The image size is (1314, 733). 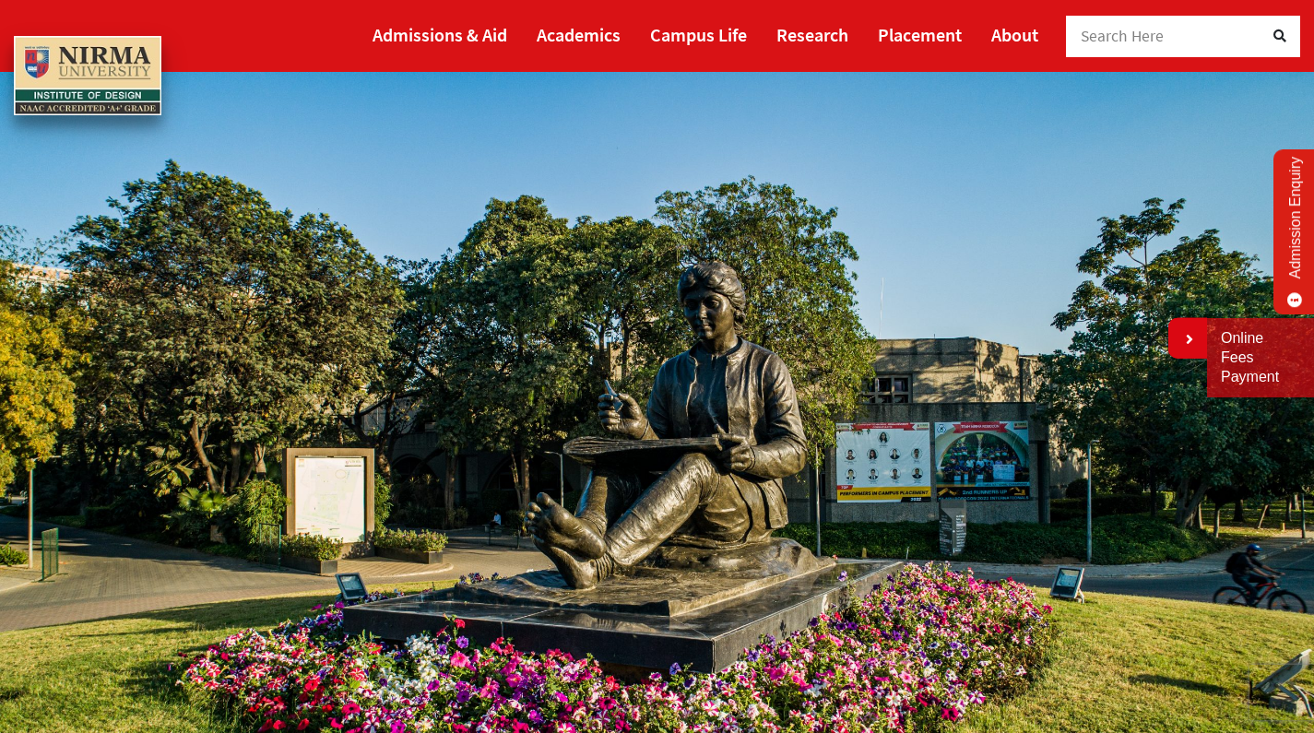 I want to click on img: main_logo, so click(x=88, y=76).